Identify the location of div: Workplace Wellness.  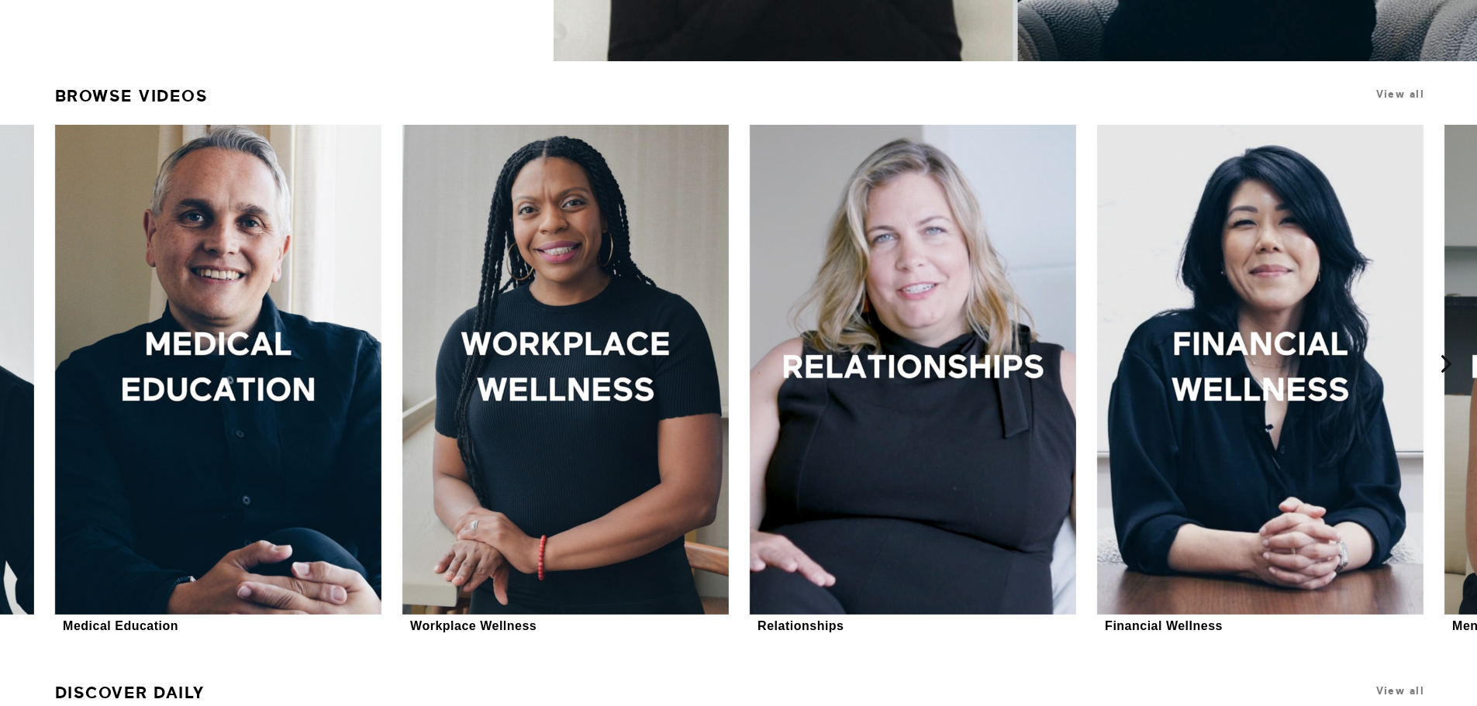
(473, 626).